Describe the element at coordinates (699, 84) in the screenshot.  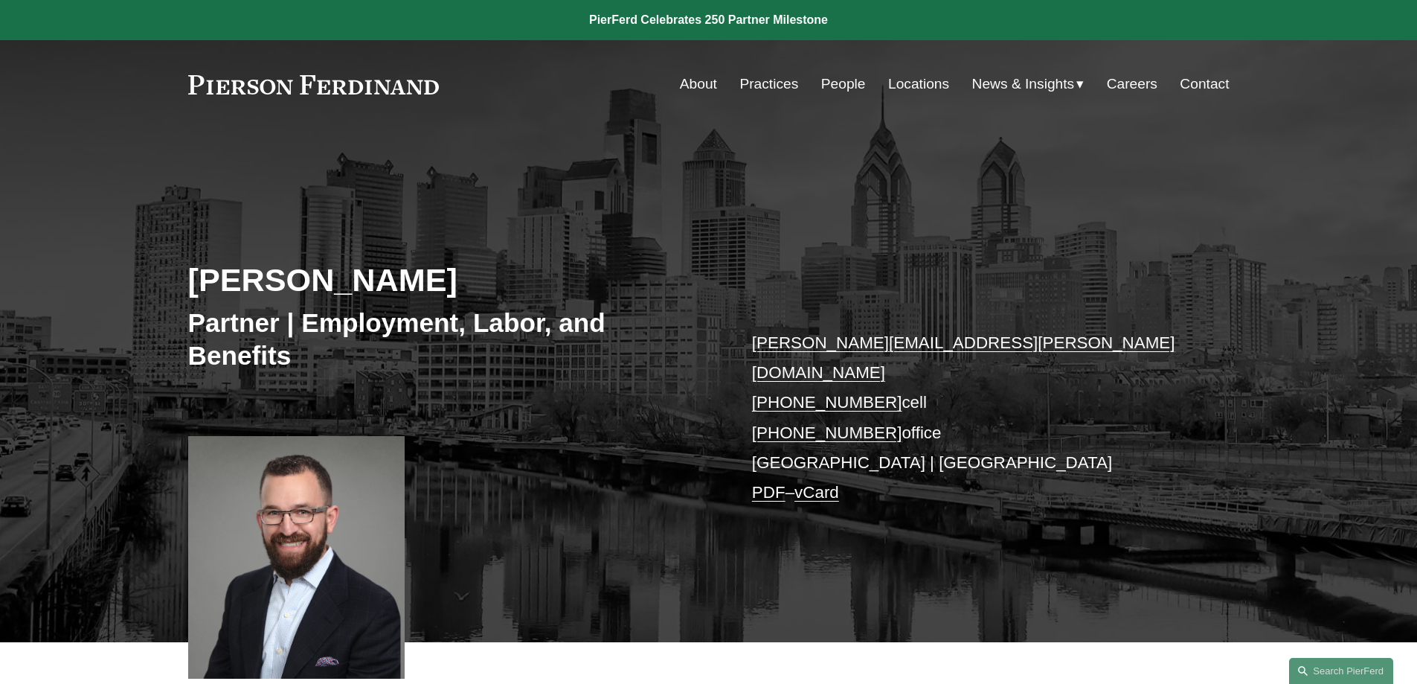
I see `a: About` at that location.